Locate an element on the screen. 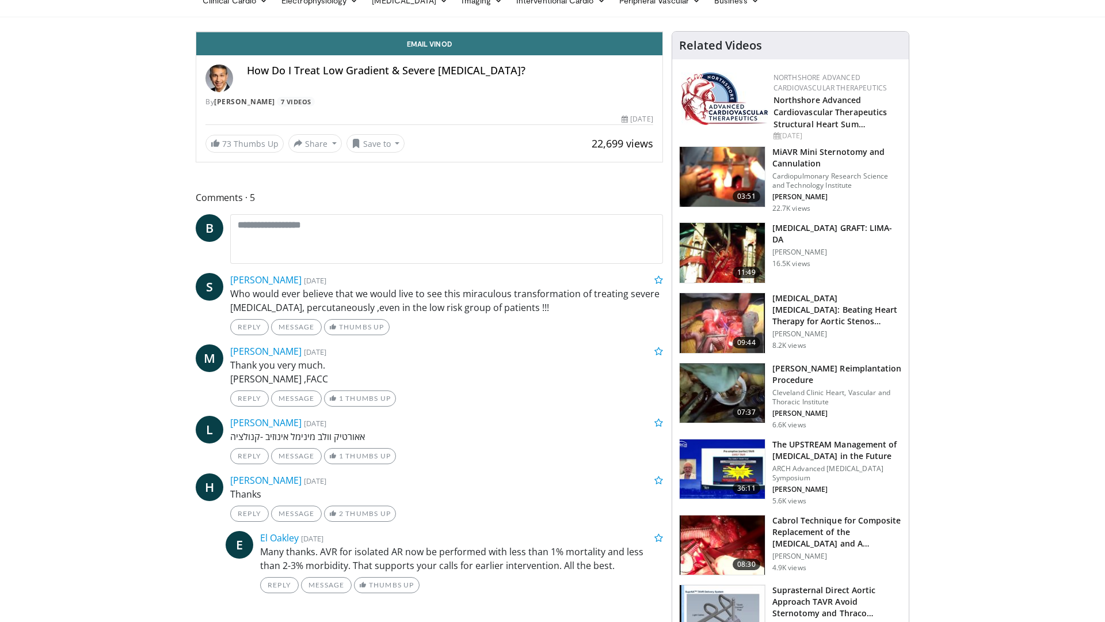 This screenshot has width=1105, height=622. a: S is located at coordinates (210, 287).